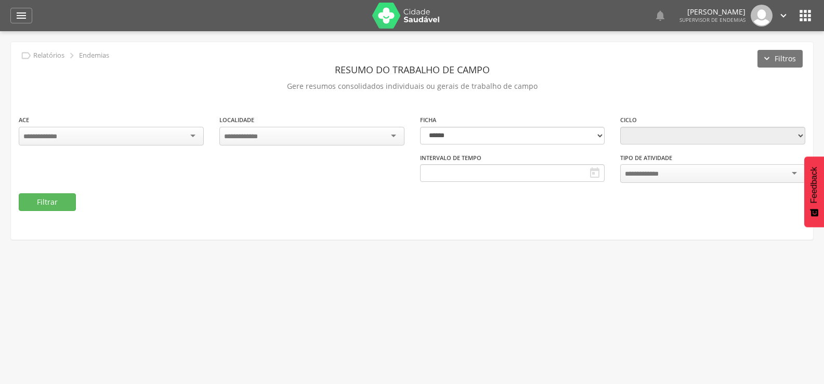  What do you see at coordinates (49, 56) in the screenshot?
I see `p: Relatórios` at bounding box center [49, 56].